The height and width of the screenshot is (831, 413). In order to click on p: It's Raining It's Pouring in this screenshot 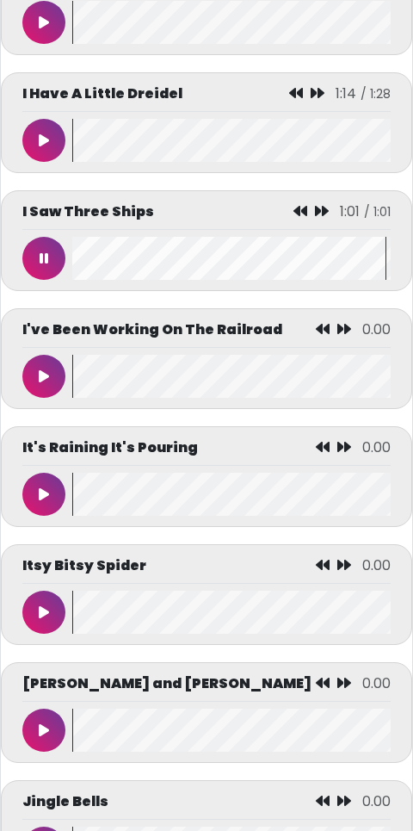, I will do `click(110, 448)`.